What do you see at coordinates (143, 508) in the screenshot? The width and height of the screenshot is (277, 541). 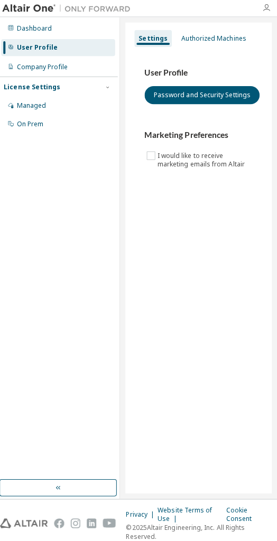 I see `div: Privacy` at bounding box center [143, 508].